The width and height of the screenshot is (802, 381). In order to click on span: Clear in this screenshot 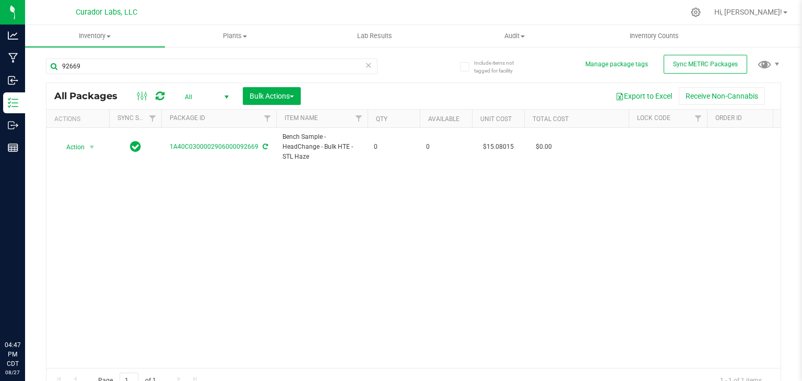, I will do `click(369, 65)`.